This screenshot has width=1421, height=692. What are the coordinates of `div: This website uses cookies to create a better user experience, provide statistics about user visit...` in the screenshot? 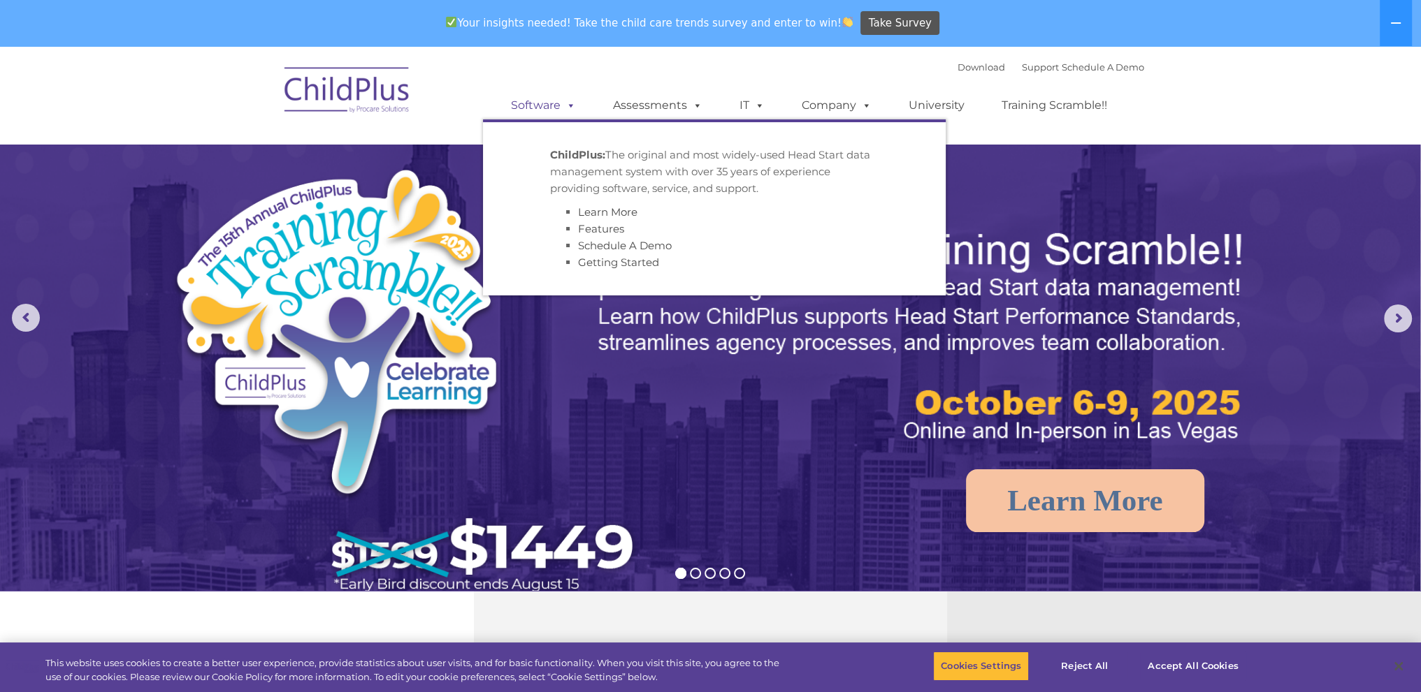 It's located at (413, 670).